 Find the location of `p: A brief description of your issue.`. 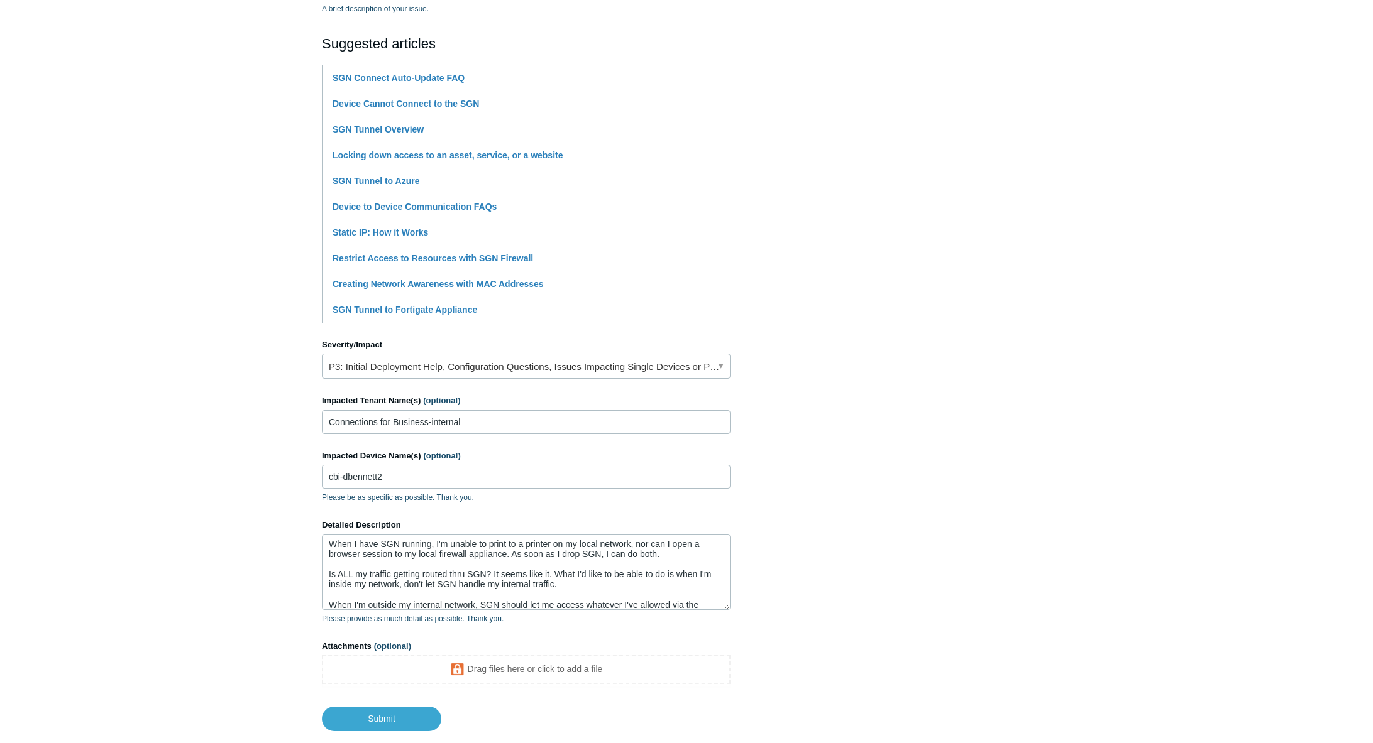

p: A brief description of your issue. is located at coordinates (526, 9).